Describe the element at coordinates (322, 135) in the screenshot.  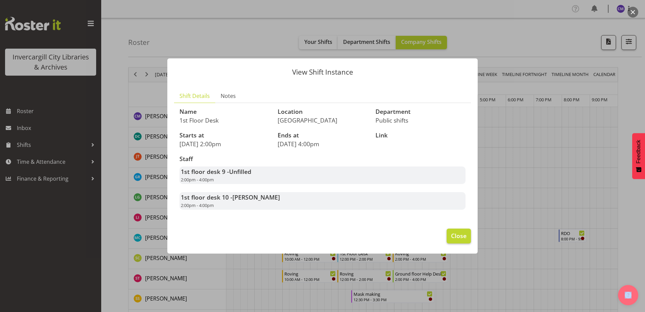
I see `h3: Ends at` at that location.